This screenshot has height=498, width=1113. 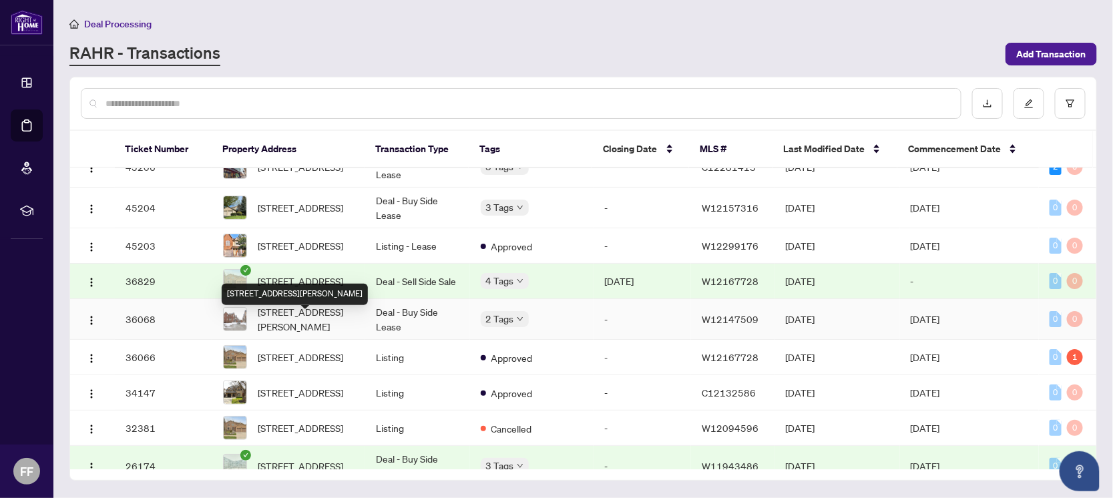 I want to click on th: Last Modified Date, so click(x=835, y=150).